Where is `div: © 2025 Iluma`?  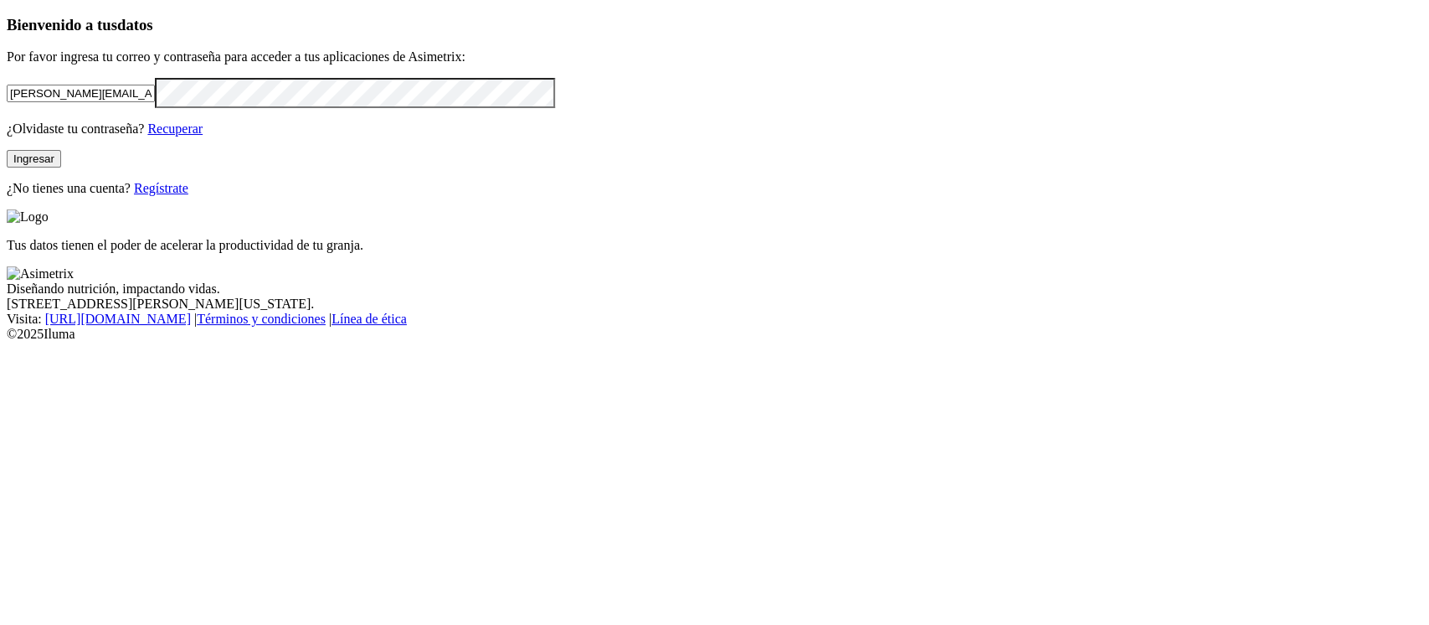 div: © 2025 Iluma is located at coordinates (714, 334).